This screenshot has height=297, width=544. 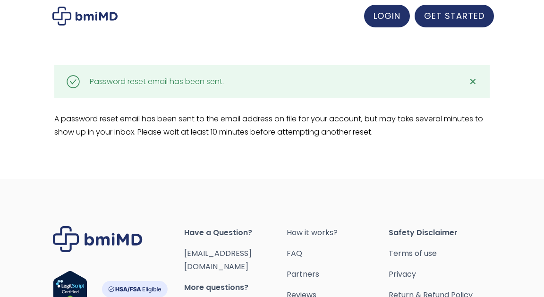 What do you see at coordinates (85, 16) in the screenshot?
I see `div: My account` at bounding box center [85, 16].